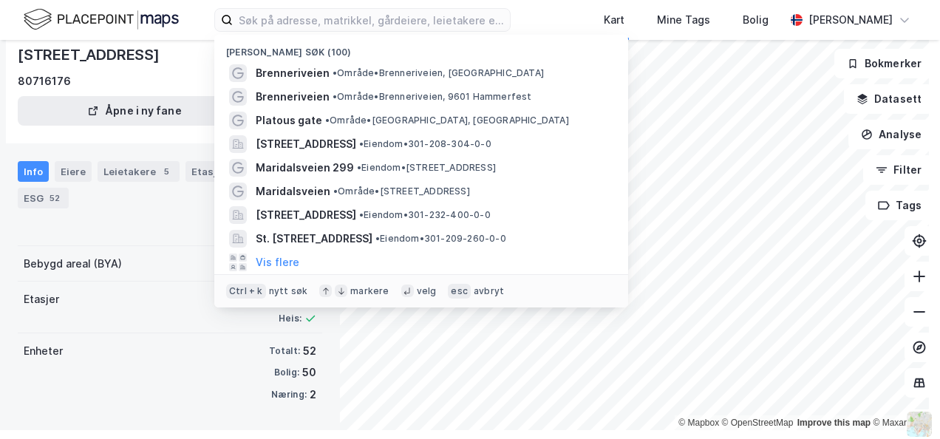 This screenshot has width=940, height=439. Describe the element at coordinates (884, 64) in the screenshot. I see `button: Bokmerker` at that location.